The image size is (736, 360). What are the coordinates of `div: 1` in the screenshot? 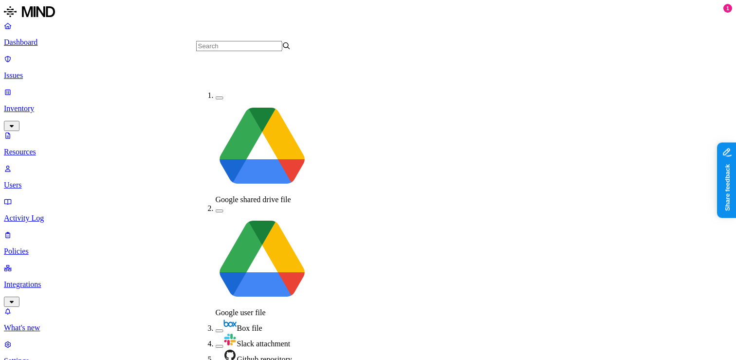 It's located at (728, 8).